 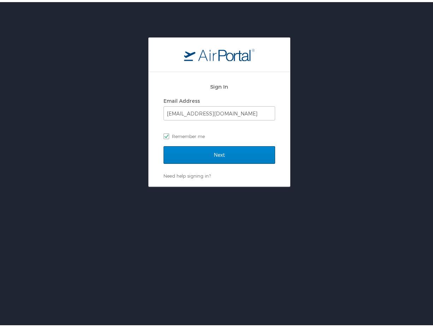 I want to click on img: logo, so click(x=219, y=53).